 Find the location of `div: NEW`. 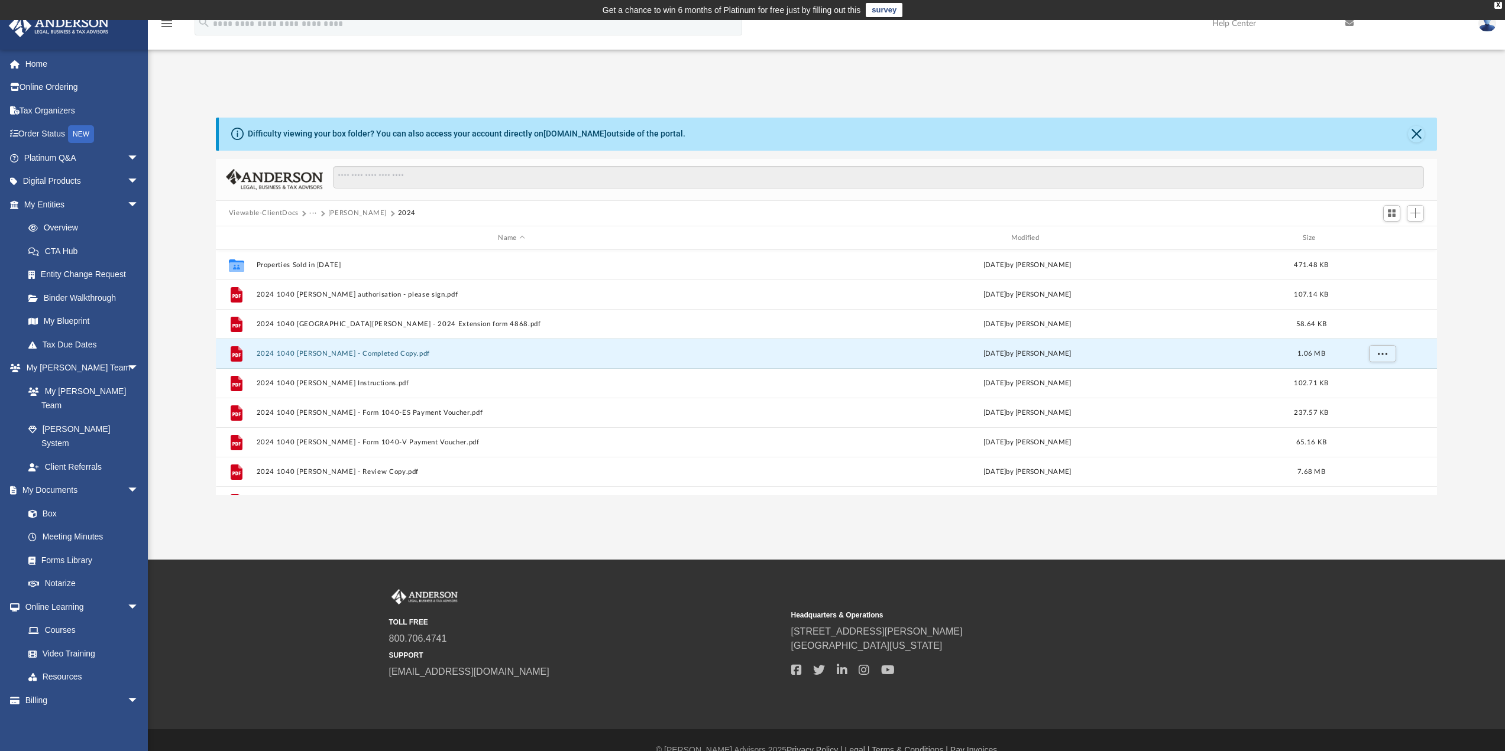

div: NEW is located at coordinates (81, 134).